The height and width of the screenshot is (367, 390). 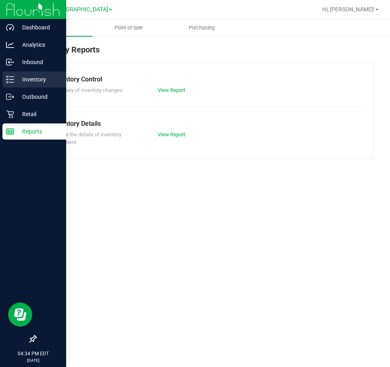 What do you see at coordinates (129, 28) in the screenshot?
I see `a: Point of Sale` at bounding box center [129, 28].